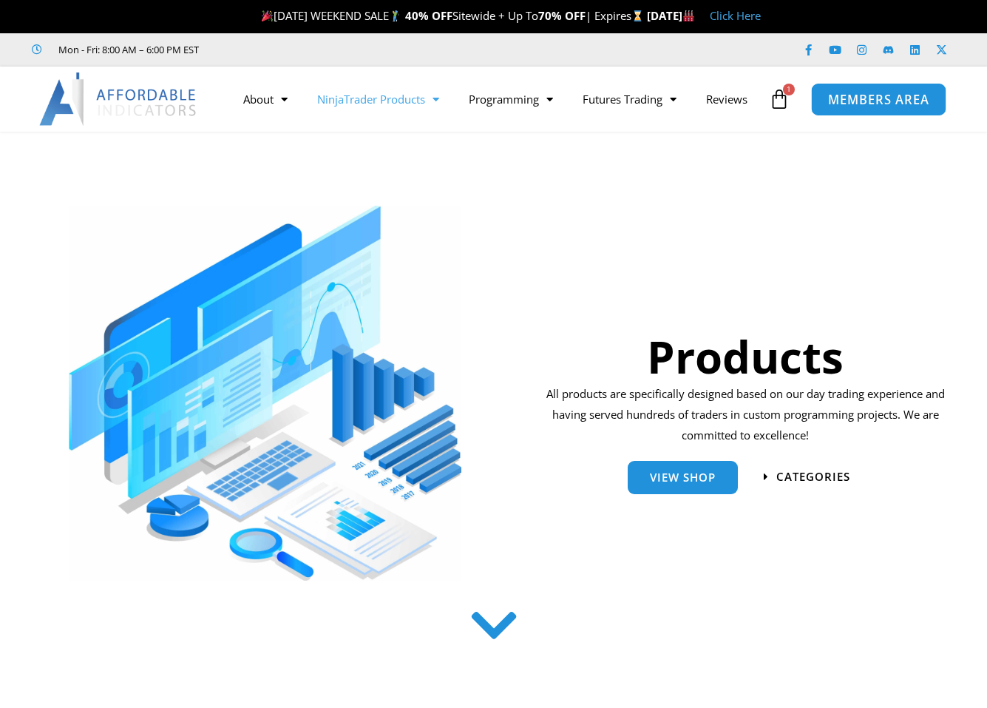 This screenshot has width=987, height=708. What do you see at coordinates (429, 16) in the screenshot?
I see `strong: 40% OFF` at bounding box center [429, 16].